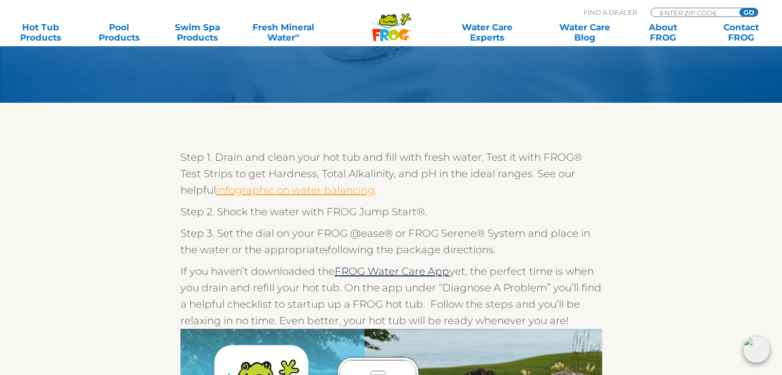 The height and width of the screenshot is (375, 782). Describe the element at coordinates (663, 32) in the screenshot. I see `a: AboutFROG` at that location.